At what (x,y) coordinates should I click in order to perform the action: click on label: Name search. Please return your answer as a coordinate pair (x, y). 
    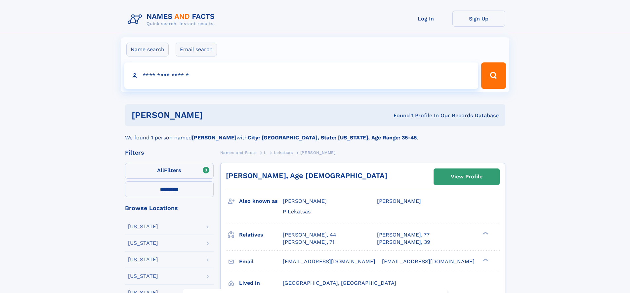
    Looking at the image, I should click on (147, 50).